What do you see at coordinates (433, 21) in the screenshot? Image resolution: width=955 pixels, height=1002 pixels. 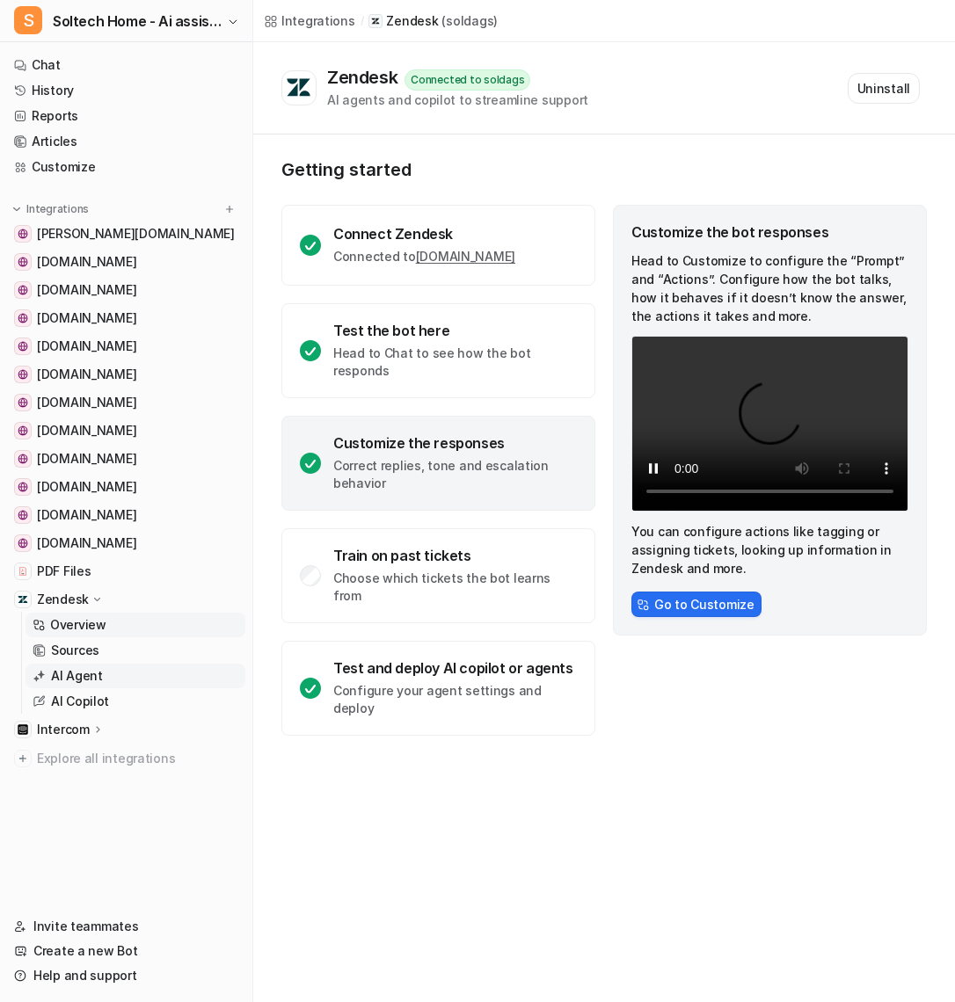 I see `a: Zendesk(soldags)` at bounding box center [433, 21].